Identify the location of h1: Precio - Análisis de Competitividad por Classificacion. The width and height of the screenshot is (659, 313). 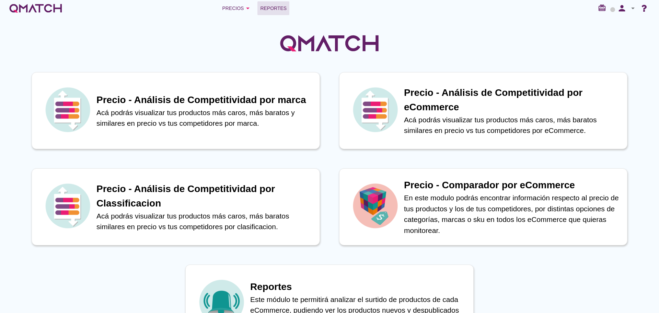
(205, 196).